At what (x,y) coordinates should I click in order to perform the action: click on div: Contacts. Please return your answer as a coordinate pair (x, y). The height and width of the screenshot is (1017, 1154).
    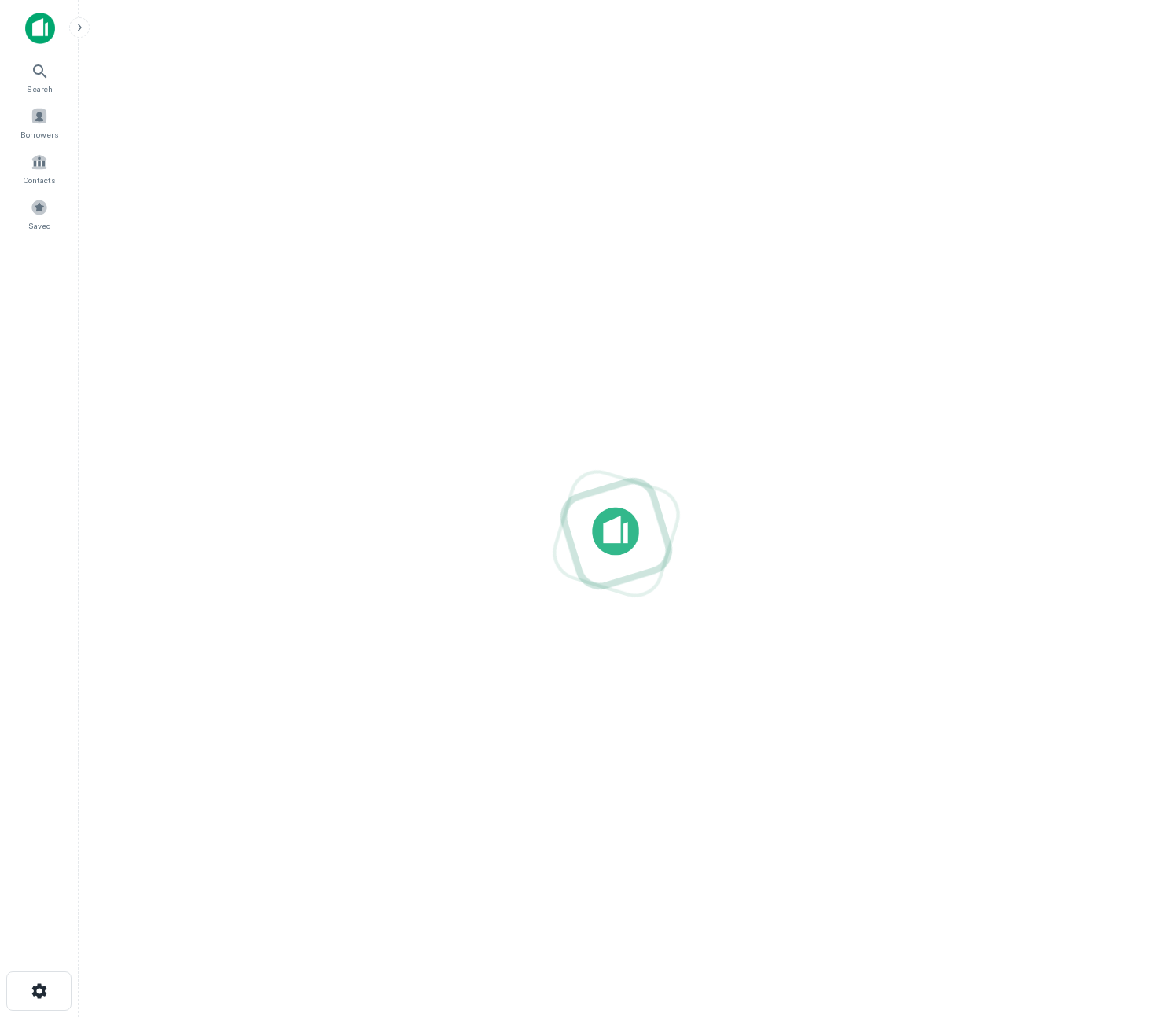
    Looking at the image, I should click on (39, 168).